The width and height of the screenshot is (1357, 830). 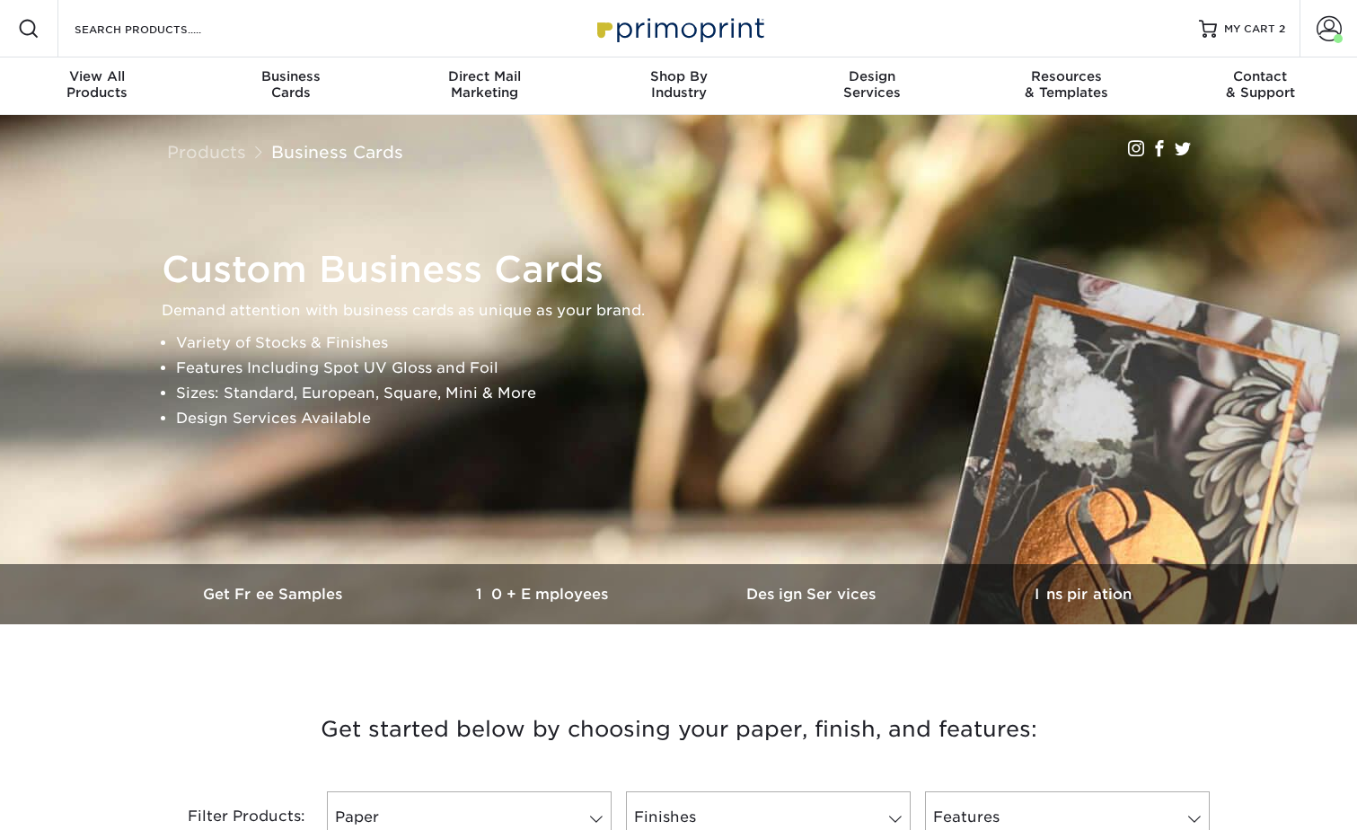 What do you see at coordinates (1083, 594) in the screenshot?
I see `a: Inspiration` at bounding box center [1083, 594].